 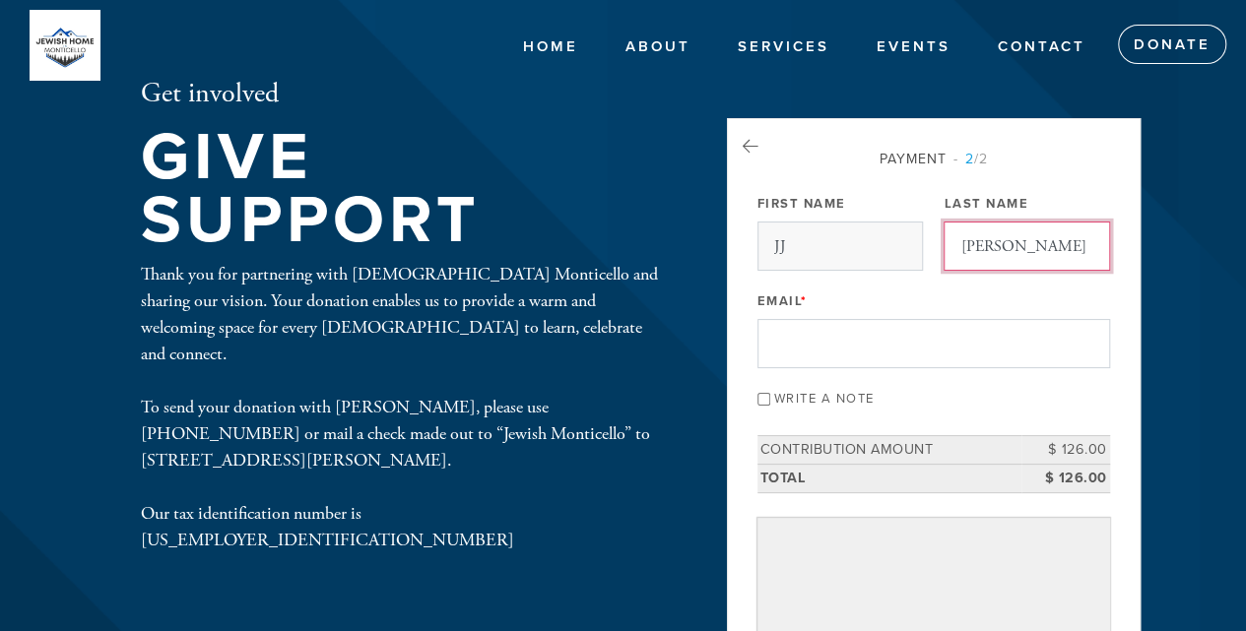 I want to click on img: PHOTO-2024-06-24-16-19-29.jpg, so click(x=65, y=45).